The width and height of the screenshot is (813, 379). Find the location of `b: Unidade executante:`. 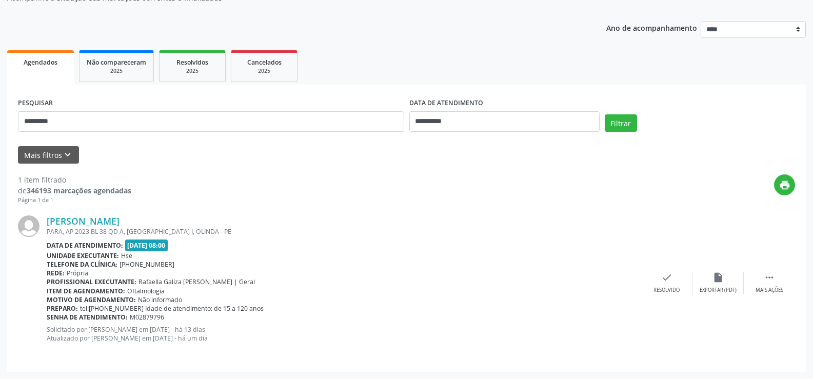

b: Unidade executante: is located at coordinates (83, 255).